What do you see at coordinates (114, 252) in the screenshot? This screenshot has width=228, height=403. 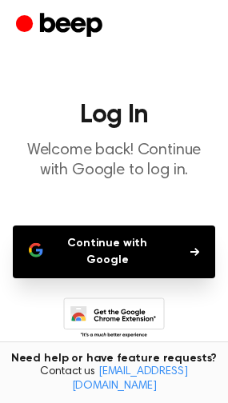 I see `button: Continue with Google` at bounding box center [114, 252].